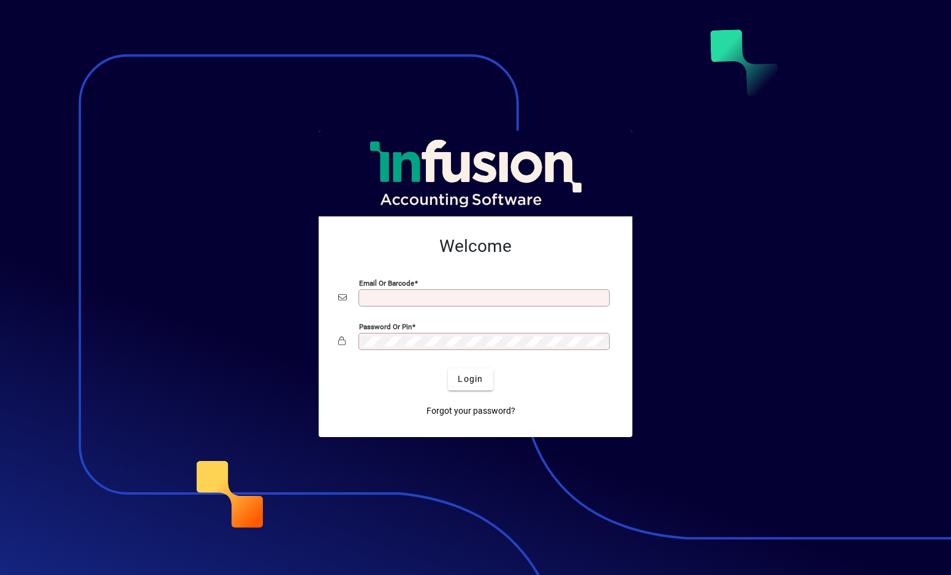 The height and width of the screenshot is (575, 951). I want to click on span: Login, so click(470, 379).